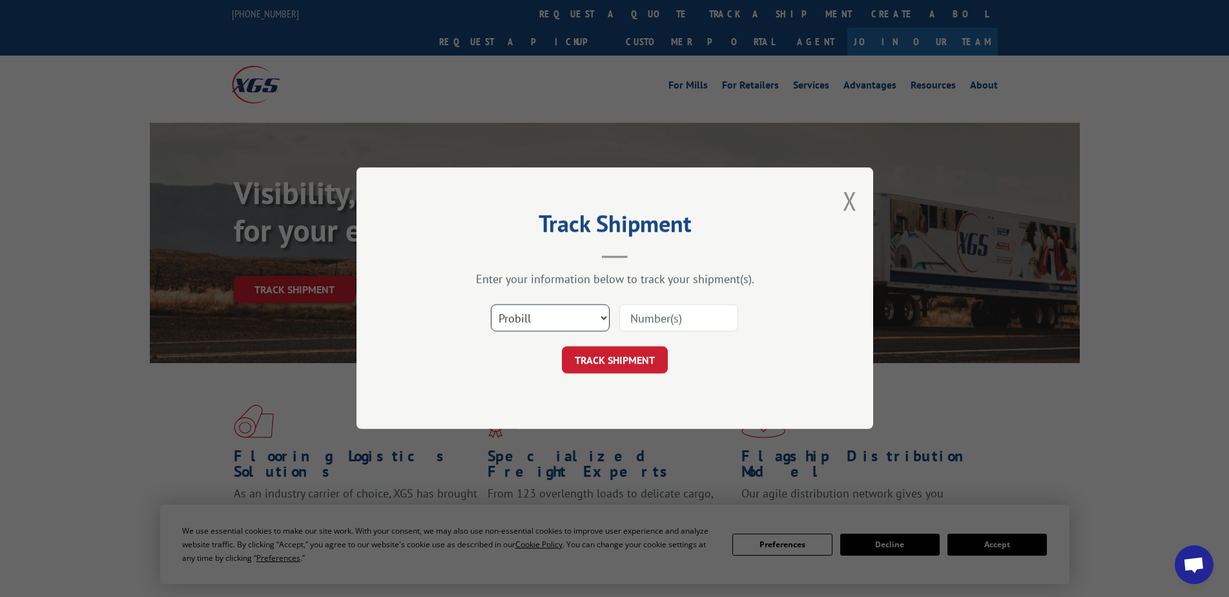 The height and width of the screenshot is (597, 1229). I want to click on div: Open chat, so click(1194, 564).